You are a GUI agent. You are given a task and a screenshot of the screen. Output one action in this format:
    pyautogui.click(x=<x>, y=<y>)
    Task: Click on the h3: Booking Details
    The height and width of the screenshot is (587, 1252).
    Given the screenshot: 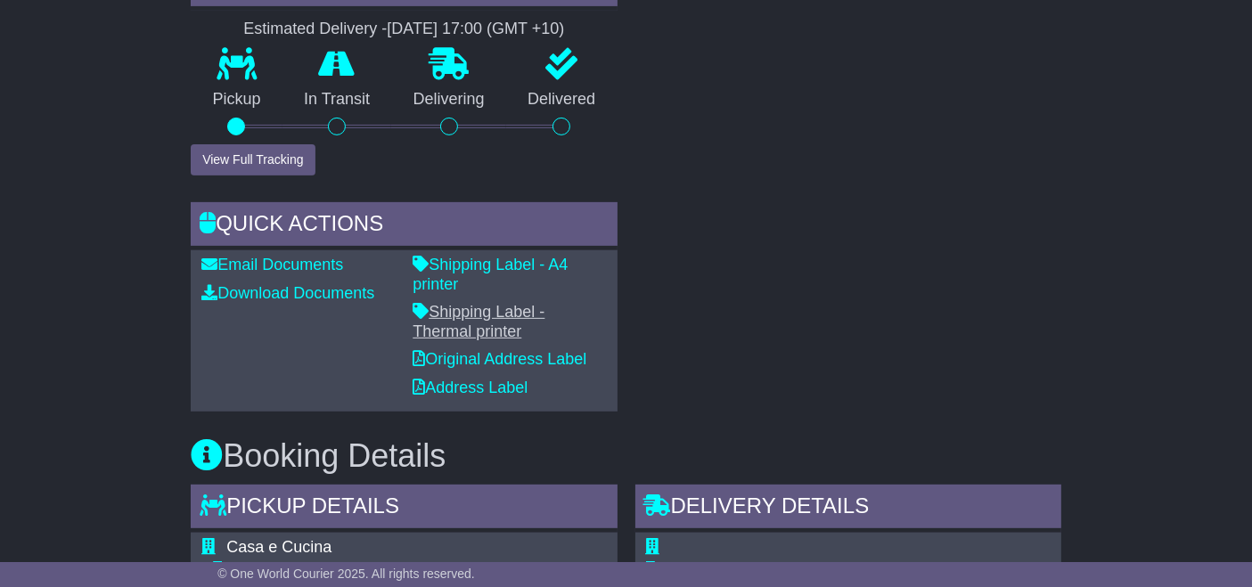 What is the action you would take?
    pyautogui.click(x=625, y=456)
    